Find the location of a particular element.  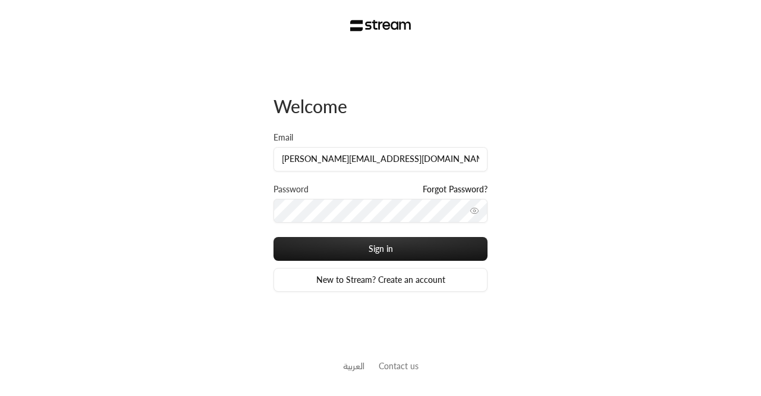

button: toggle password visibility is located at coordinates (475, 211).